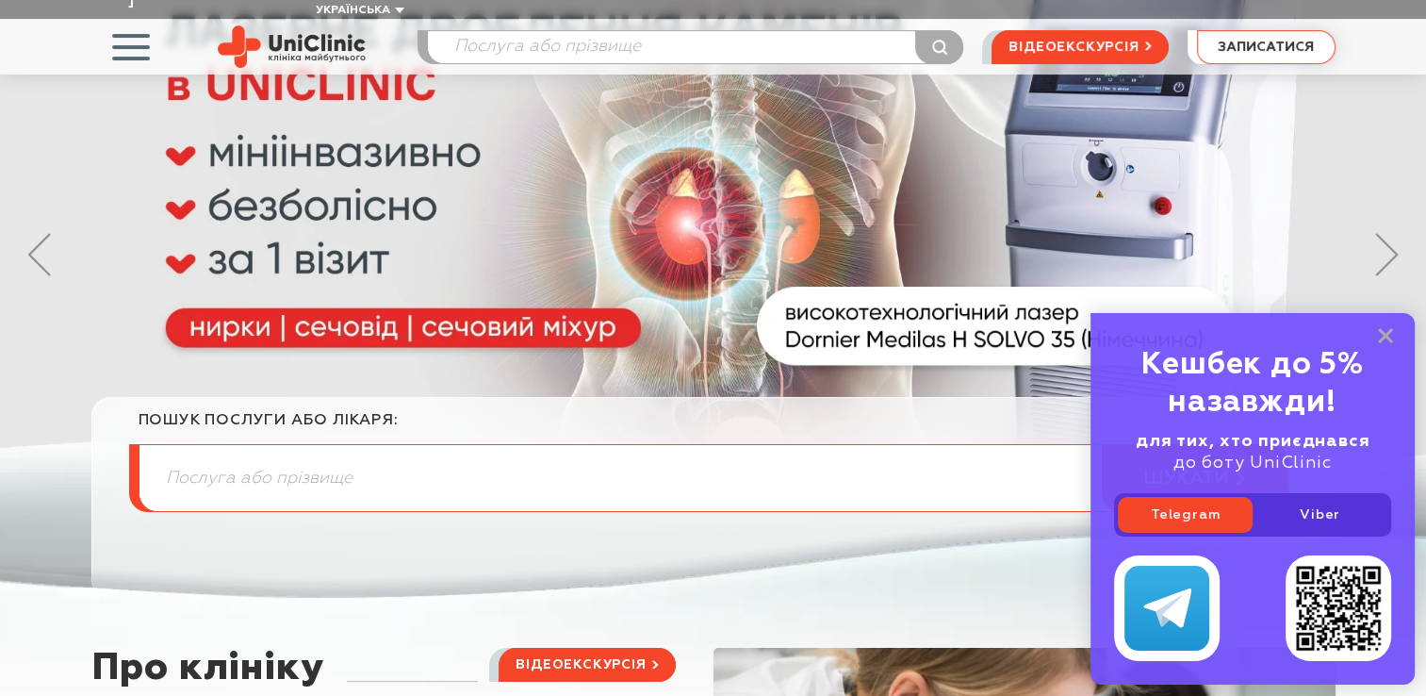  I want to click on b: для тих, хто приєднався, so click(1253, 441).